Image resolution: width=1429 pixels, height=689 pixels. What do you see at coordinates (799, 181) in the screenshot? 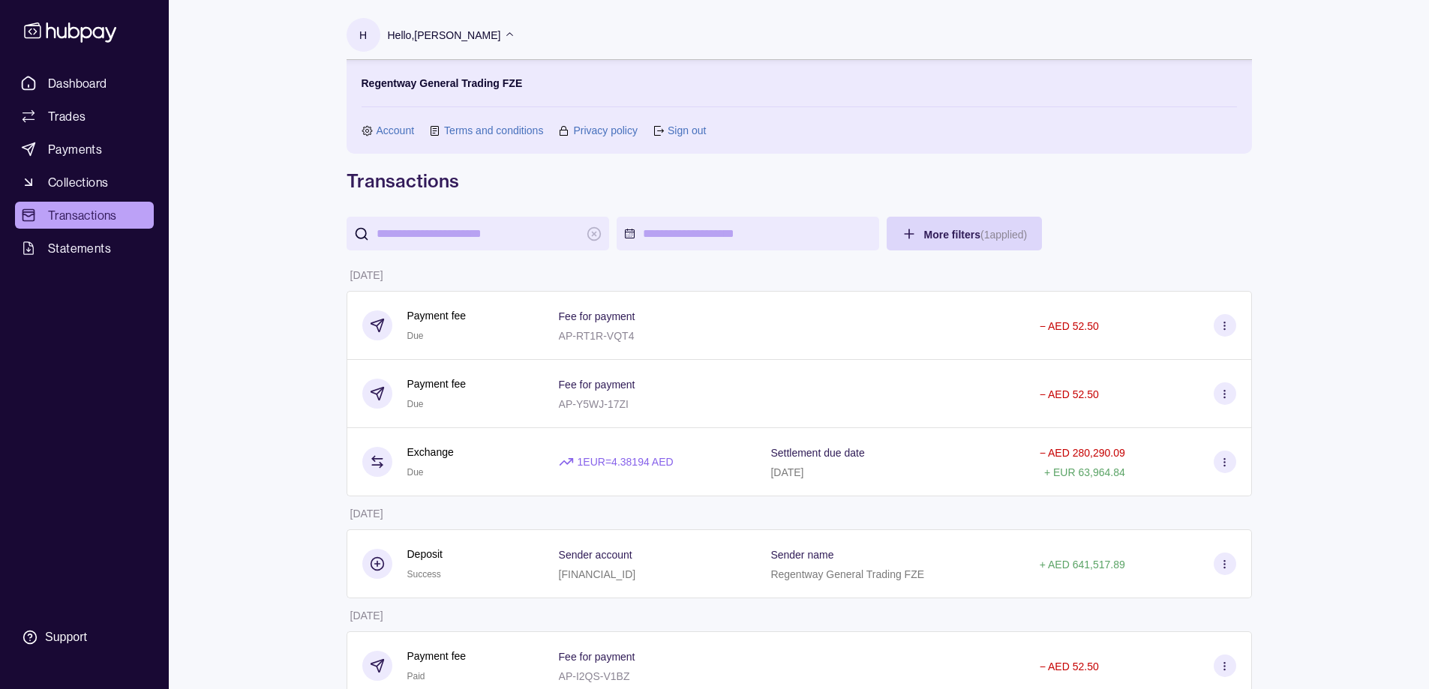
I see `h1: Transactions` at bounding box center [799, 181].